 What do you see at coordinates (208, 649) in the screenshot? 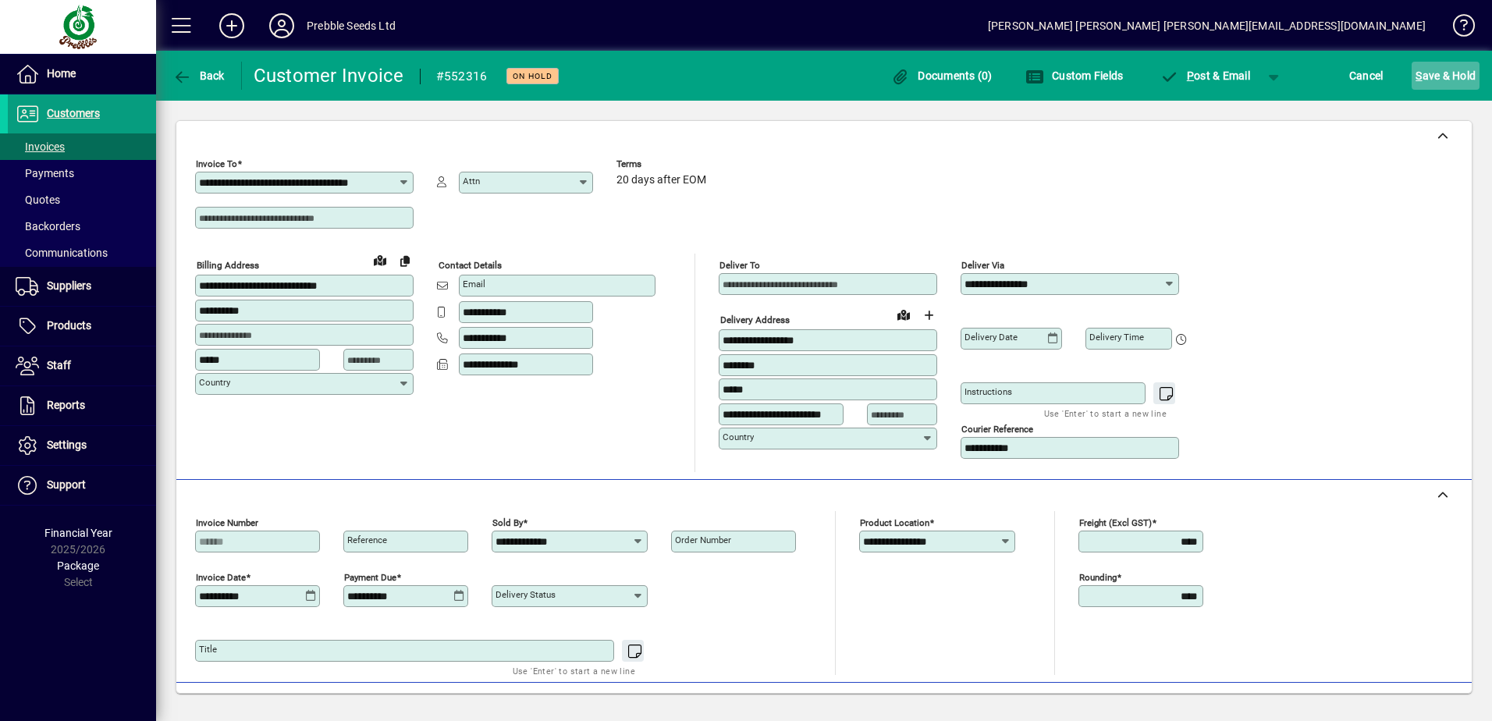
I see `mat-label: Title` at bounding box center [208, 649].